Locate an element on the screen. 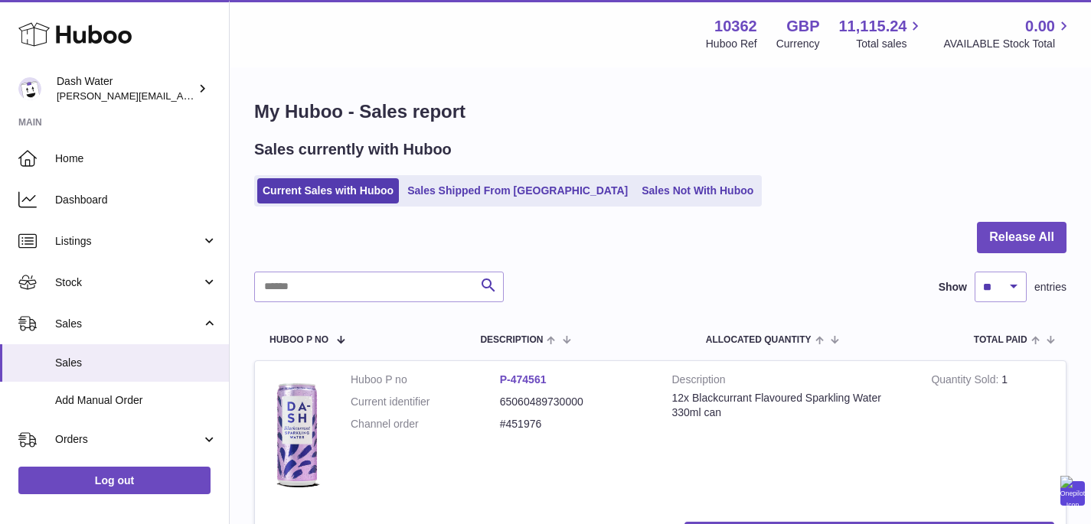  span: Stock is located at coordinates (128, 282).